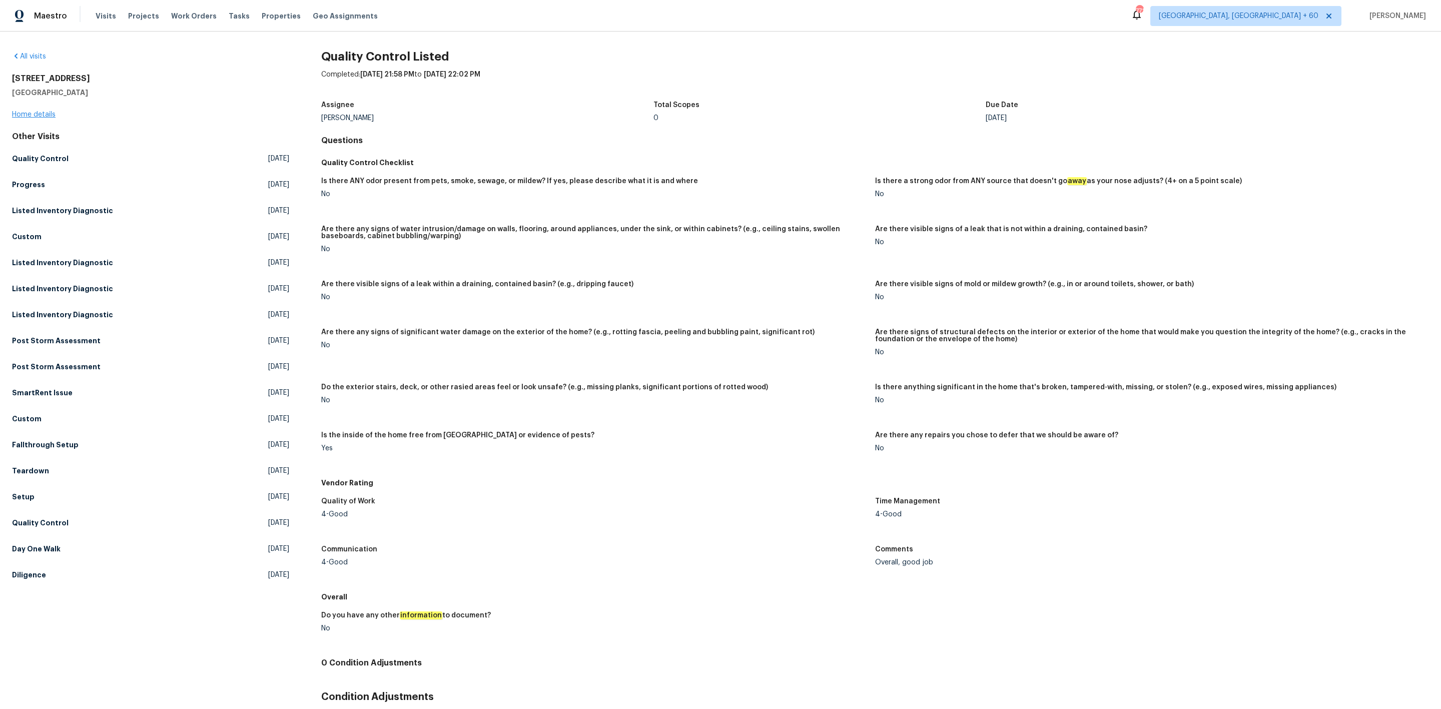 The height and width of the screenshot is (709, 1441). What do you see at coordinates (1058, 181) in the screenshot?
I see `h5: Is there a strong odor from ANY source that doesn't go as your nose adjusts? (4+ on a 5 point scale)` at bounding box center [1058, 181].